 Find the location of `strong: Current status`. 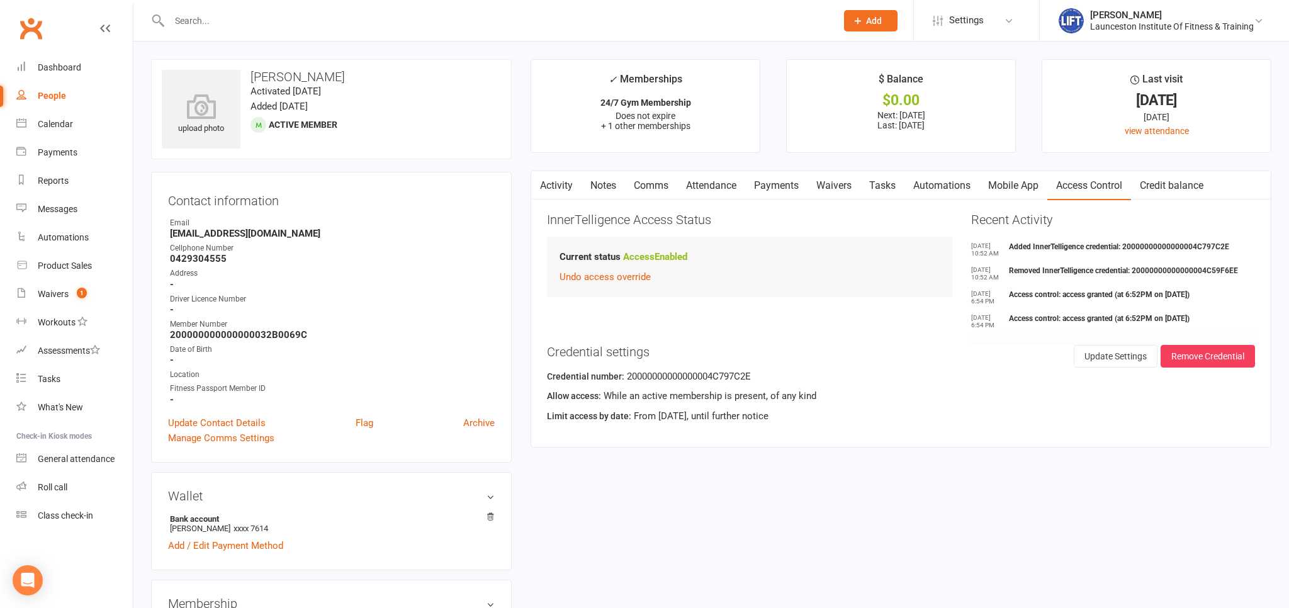

strong: Current status is located at coordinates (590, 257).